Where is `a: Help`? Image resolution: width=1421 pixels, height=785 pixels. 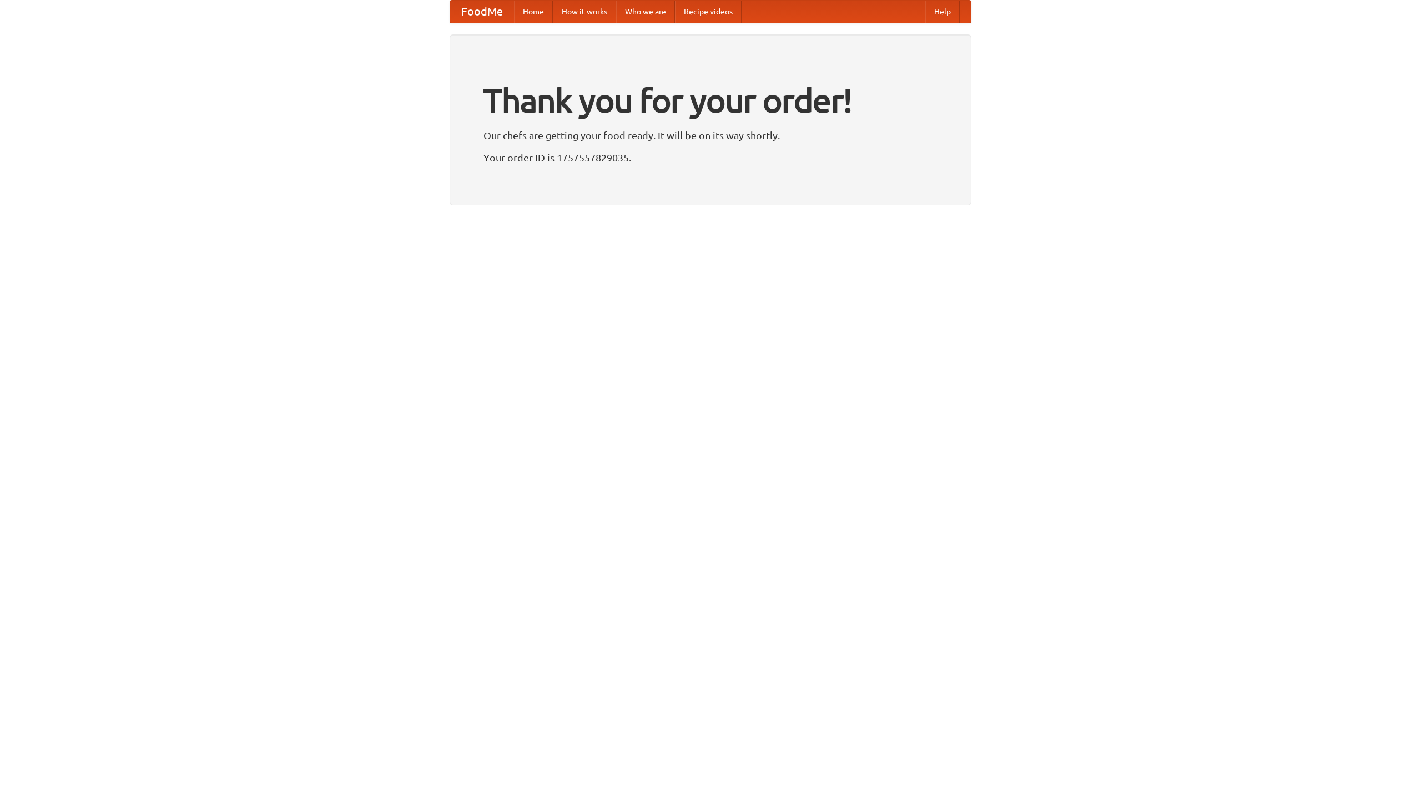 a: Help is located at coordinates (942, 12).